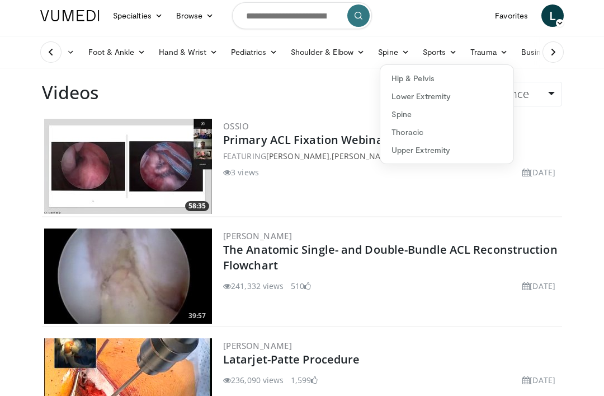 Image resolution: width=604 pixels, height=396 pixels. What do you see at coordinates (70, 16) in the screenshot?
I see `img: VuMedi Logo` at bounding box center [70, 16].